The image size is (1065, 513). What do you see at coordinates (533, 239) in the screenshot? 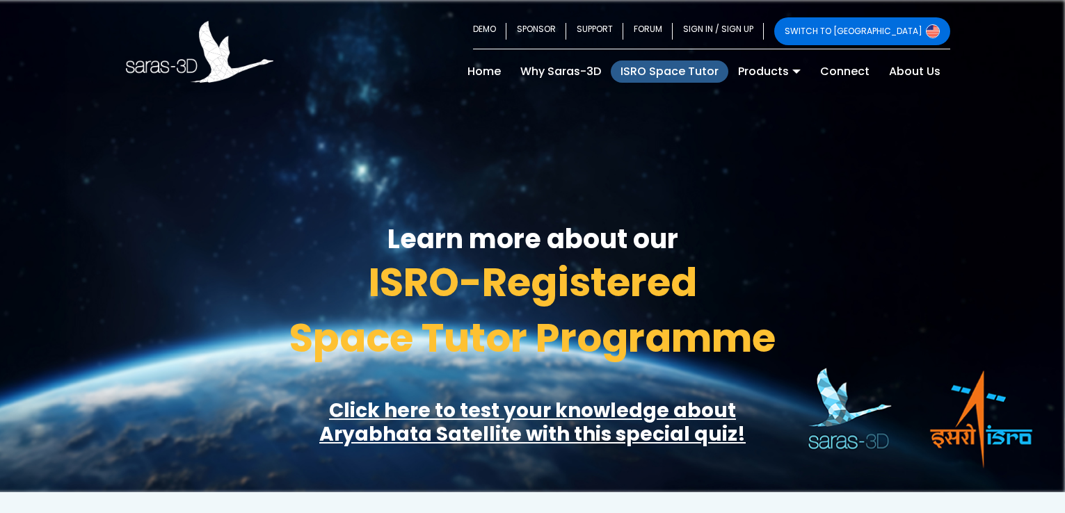
I see `h3: Learn more about our` at bounding box center [533, 239].